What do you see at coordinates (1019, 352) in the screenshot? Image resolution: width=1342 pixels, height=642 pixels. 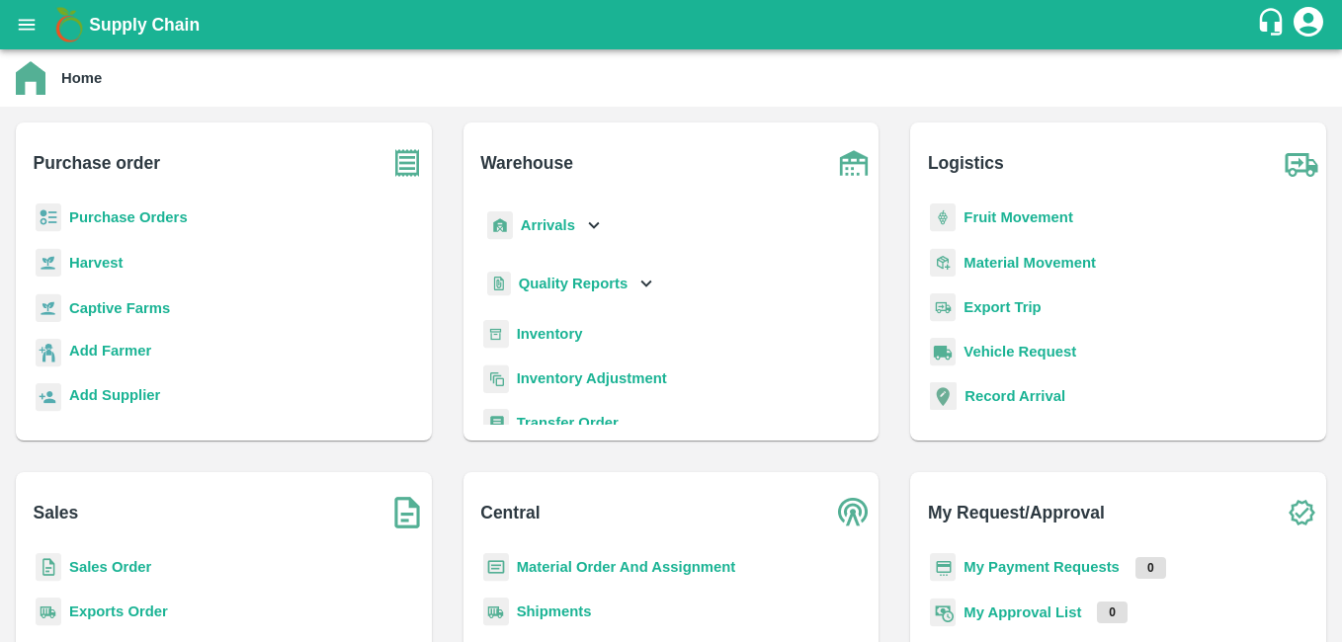 I see `b: Vehicle Request` at bounding box center [1019, 352].